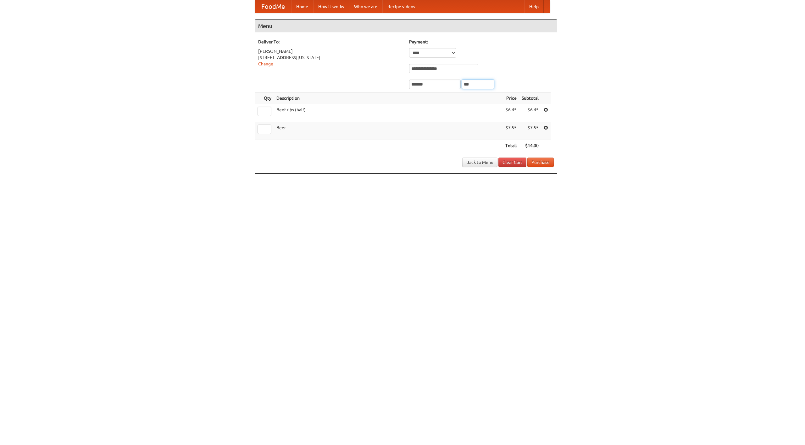 This screenshot has height=445, width=805. I want to click on a: FoodMe, so click(273, 7).